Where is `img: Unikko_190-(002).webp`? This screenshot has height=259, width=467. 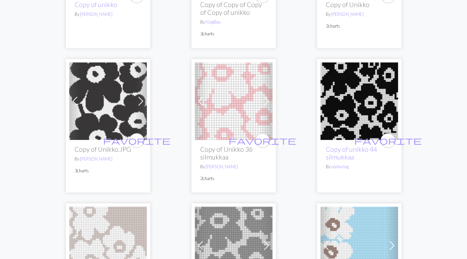
img: Unikko_190-(002).webp is located at coordinates (234, 101).